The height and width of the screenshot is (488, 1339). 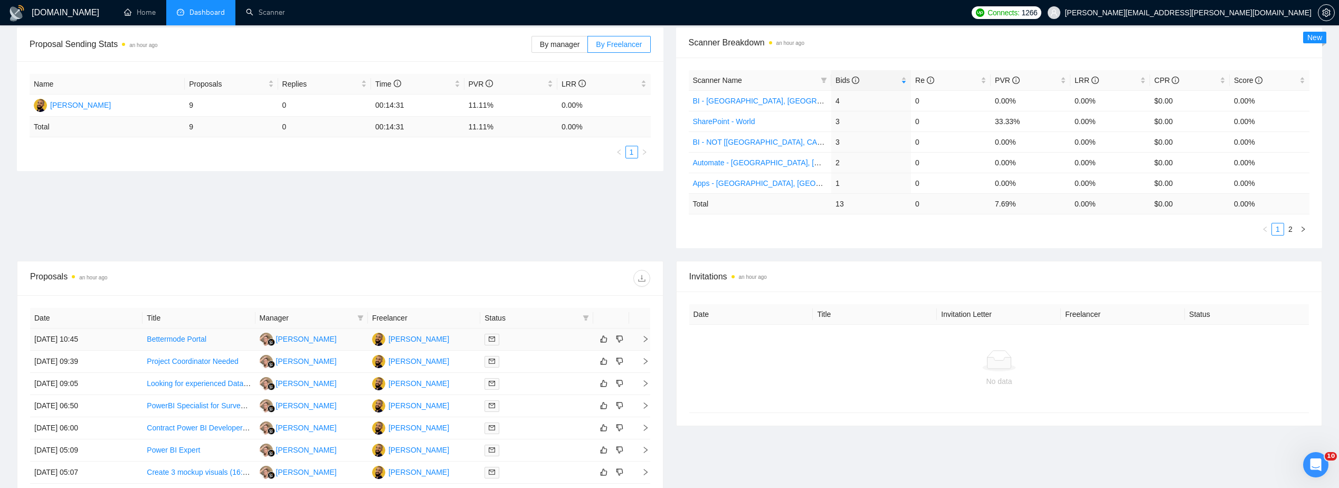 I want to click on time: an hour ago, so click(x=790, y=43).